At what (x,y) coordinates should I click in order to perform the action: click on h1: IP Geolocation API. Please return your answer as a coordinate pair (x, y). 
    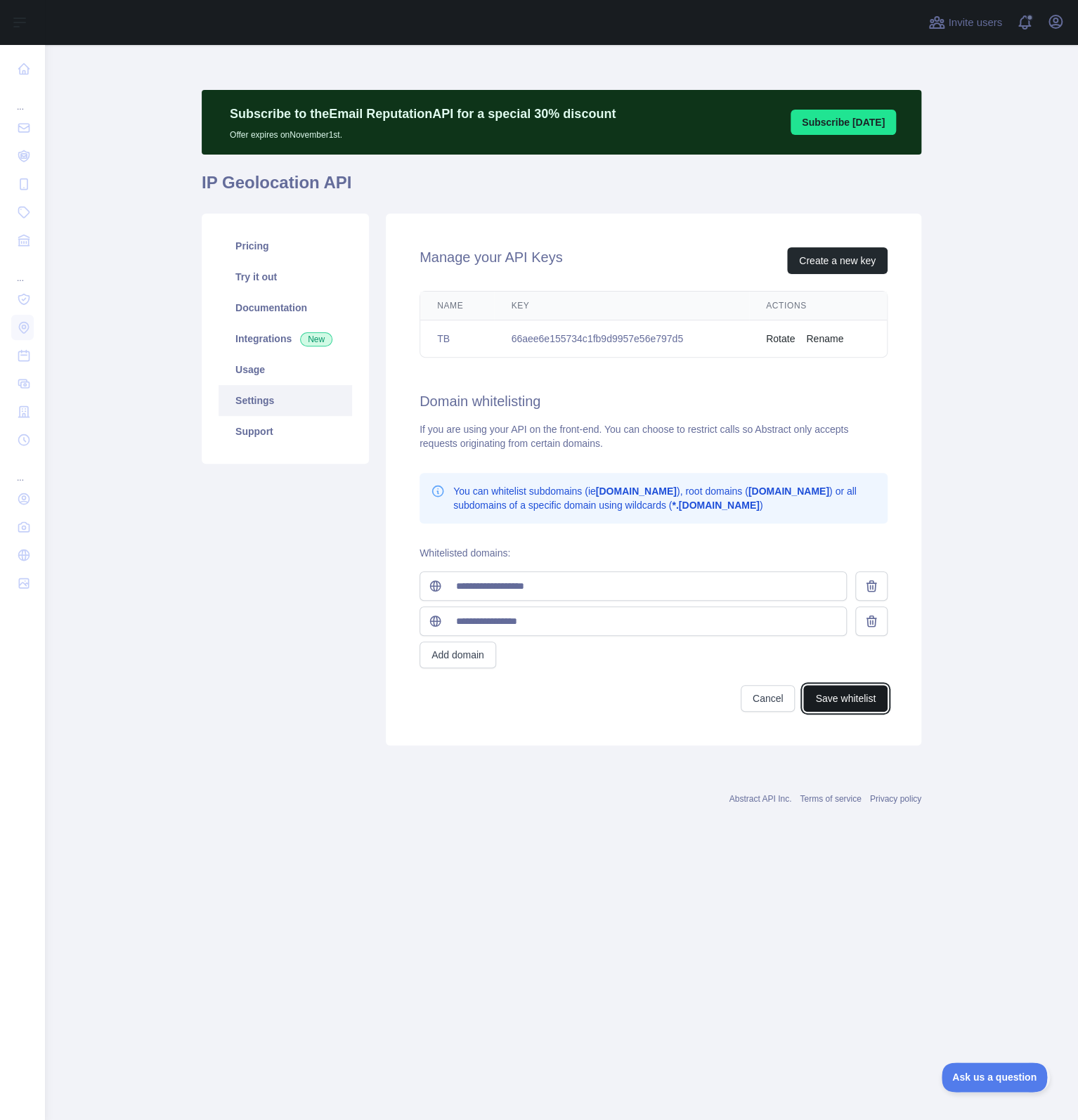
    Looking at the image, I should click on (562, 188).